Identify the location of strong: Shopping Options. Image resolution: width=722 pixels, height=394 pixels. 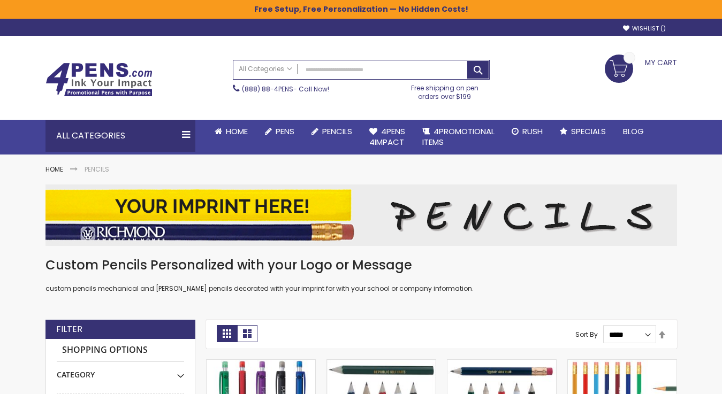
(120, 351).